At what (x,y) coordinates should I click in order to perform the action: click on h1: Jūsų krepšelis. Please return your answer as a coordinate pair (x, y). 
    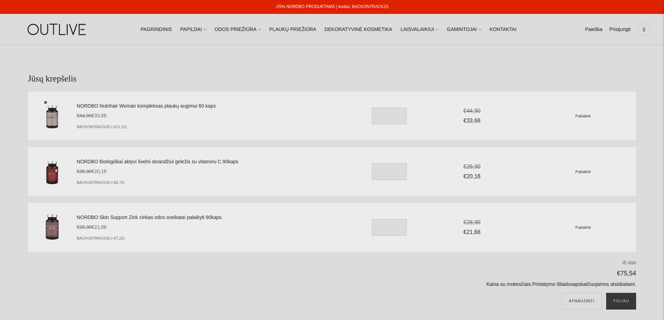
    Looking at the image, I should click on (332, 79).